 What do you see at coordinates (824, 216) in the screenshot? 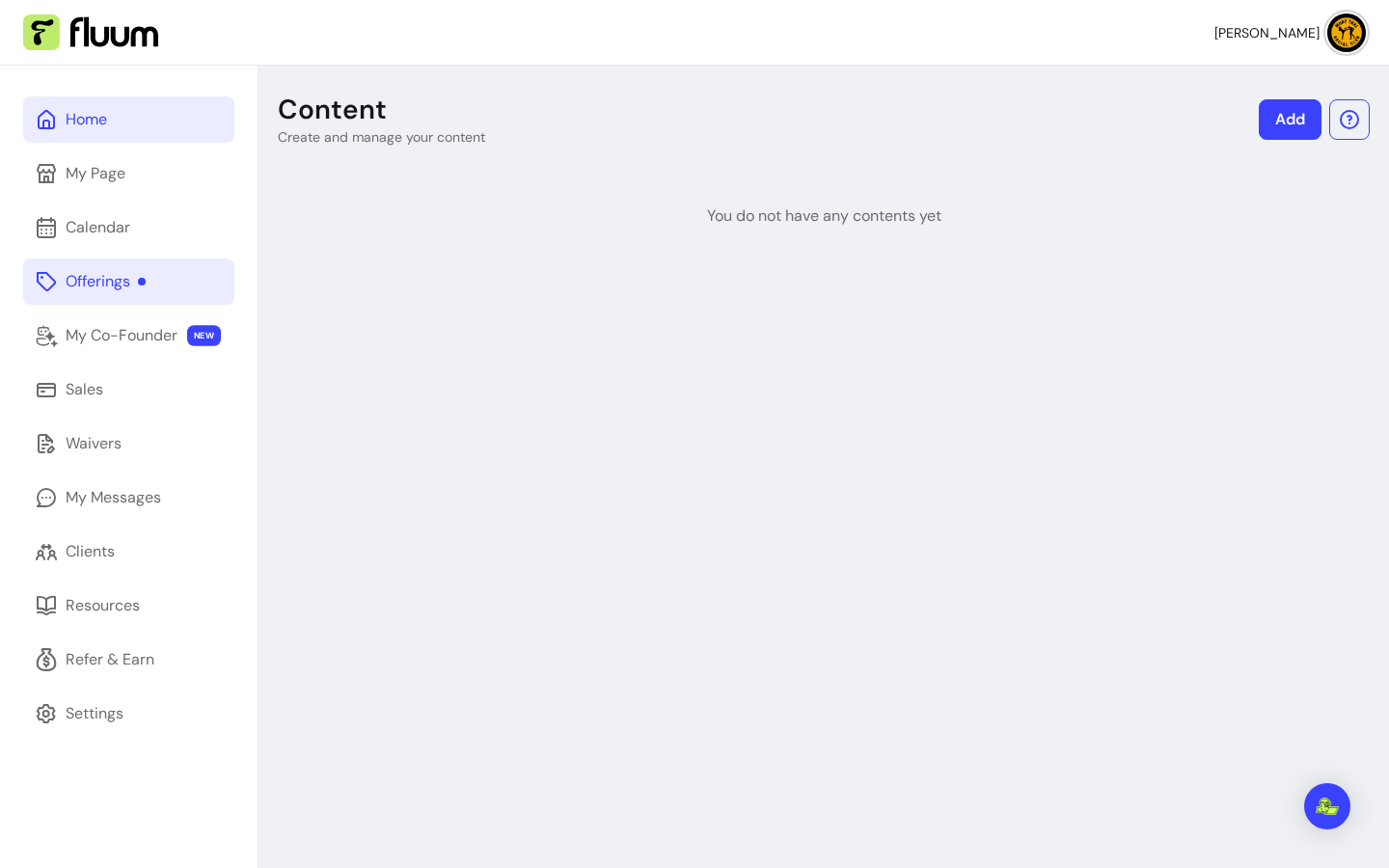
I see `p: You do not have any contents yet` at bounding box center [824, 216].